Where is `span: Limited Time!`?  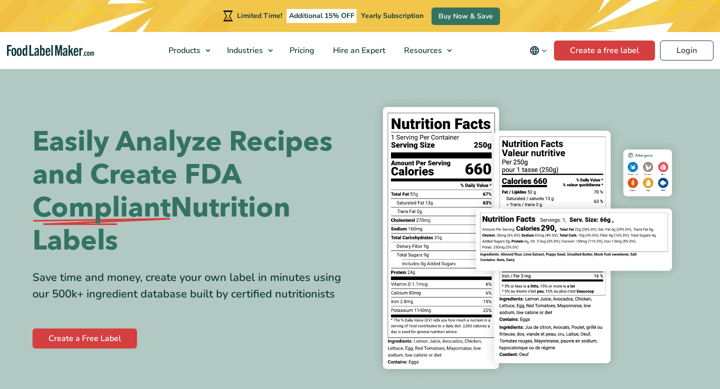 span: Limited Time! is located at coordinates (259, 15).